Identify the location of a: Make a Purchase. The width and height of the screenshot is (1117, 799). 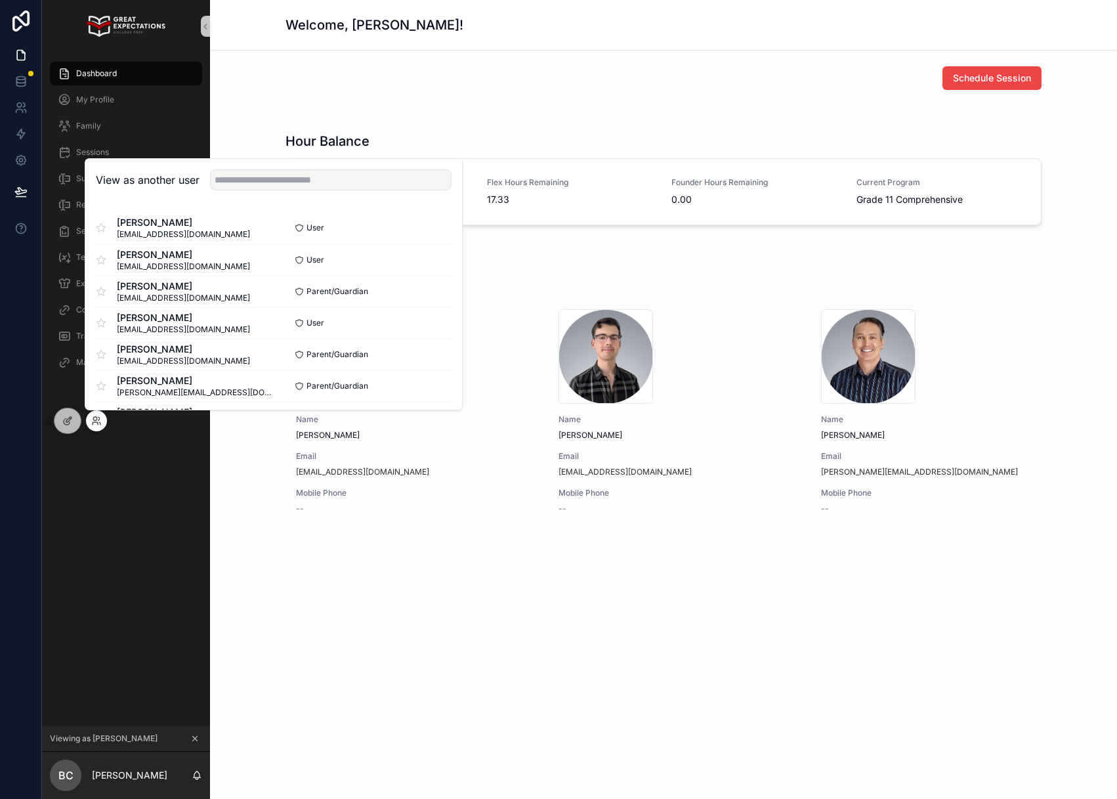
(126, 362).